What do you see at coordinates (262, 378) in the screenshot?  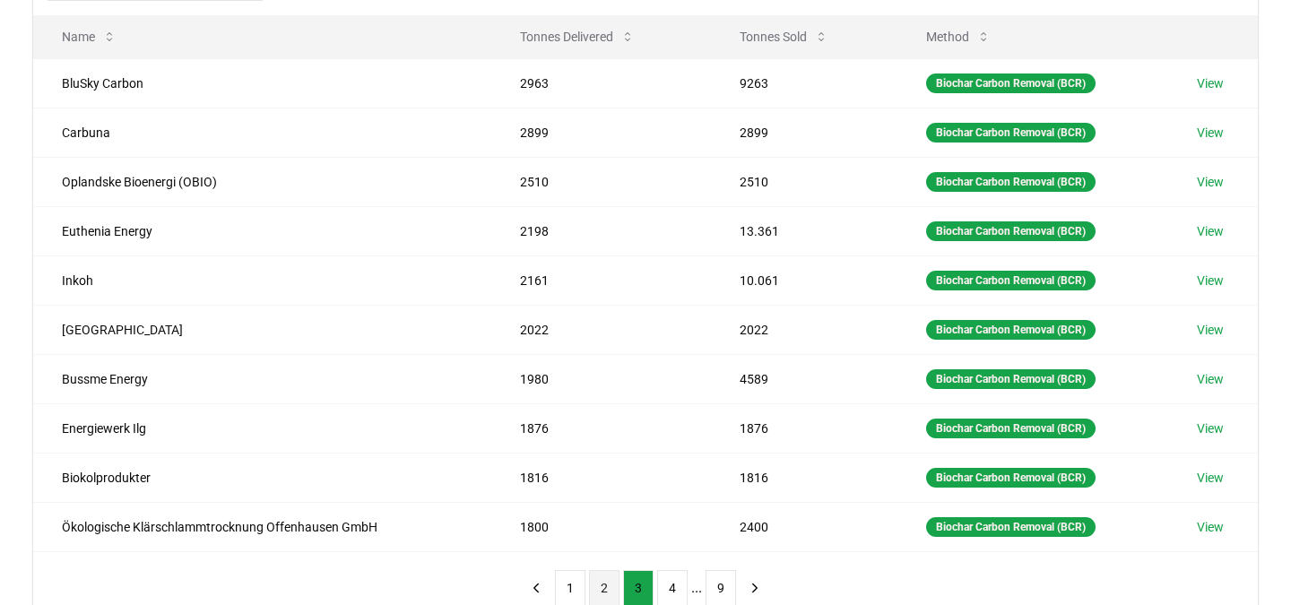 I see `td: Bussme Energy` at bounding box center [262, 378].